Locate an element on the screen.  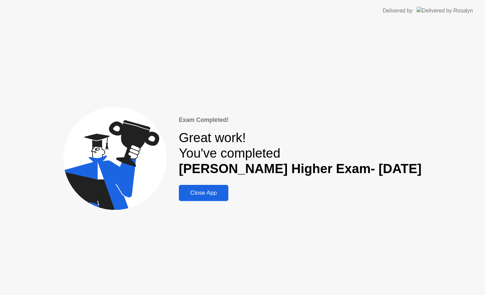
div: Great work! You've completed is located at coordinates (300, 153).